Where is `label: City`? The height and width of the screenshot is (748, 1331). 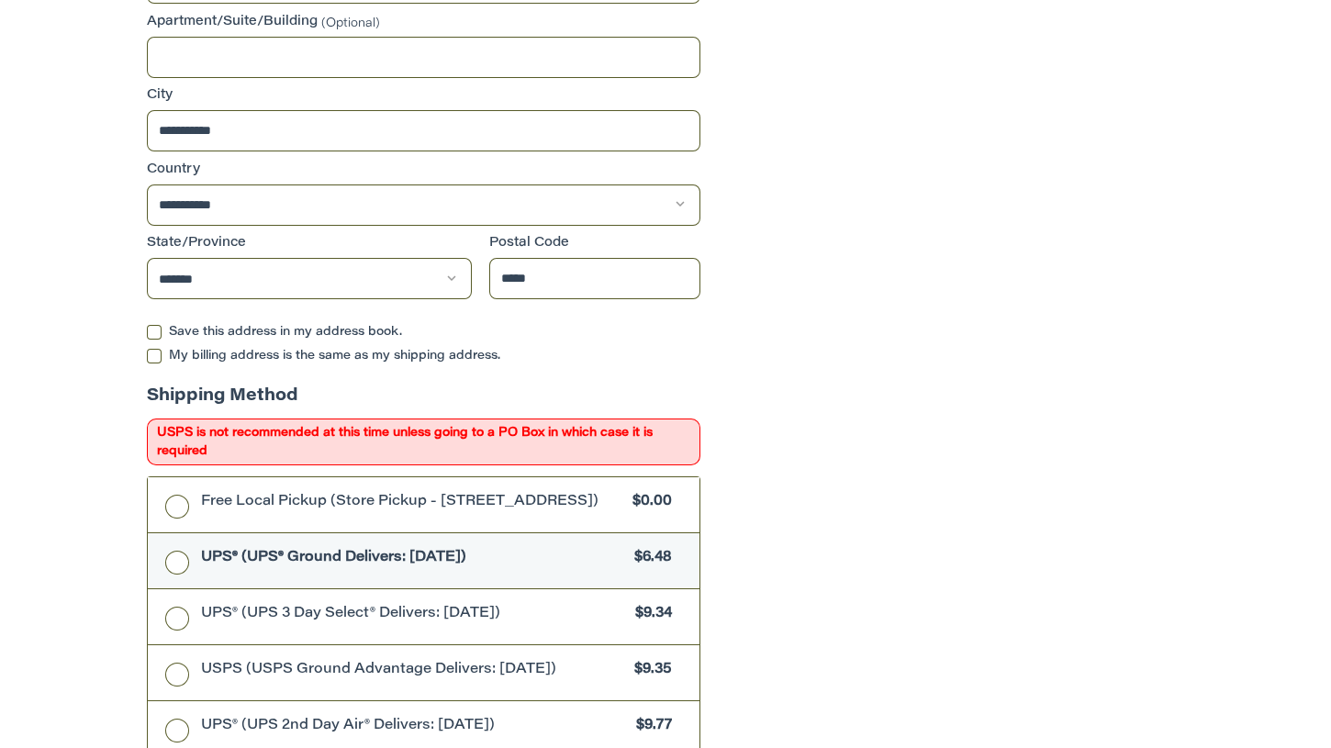 label: City is located at coordinates (423, 95).